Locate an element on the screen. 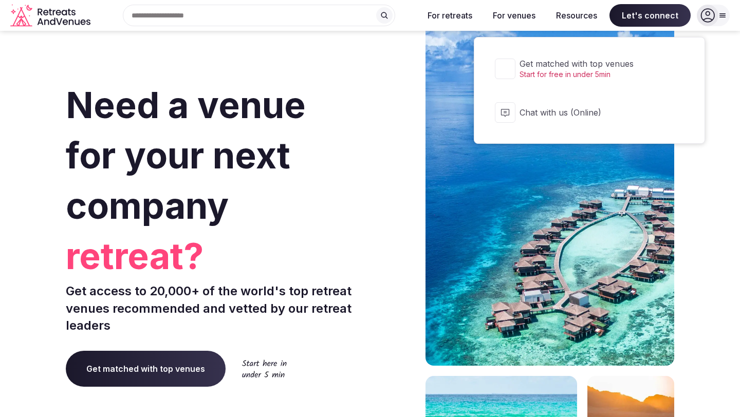  button: For venues is located at coordinates (514, 15).